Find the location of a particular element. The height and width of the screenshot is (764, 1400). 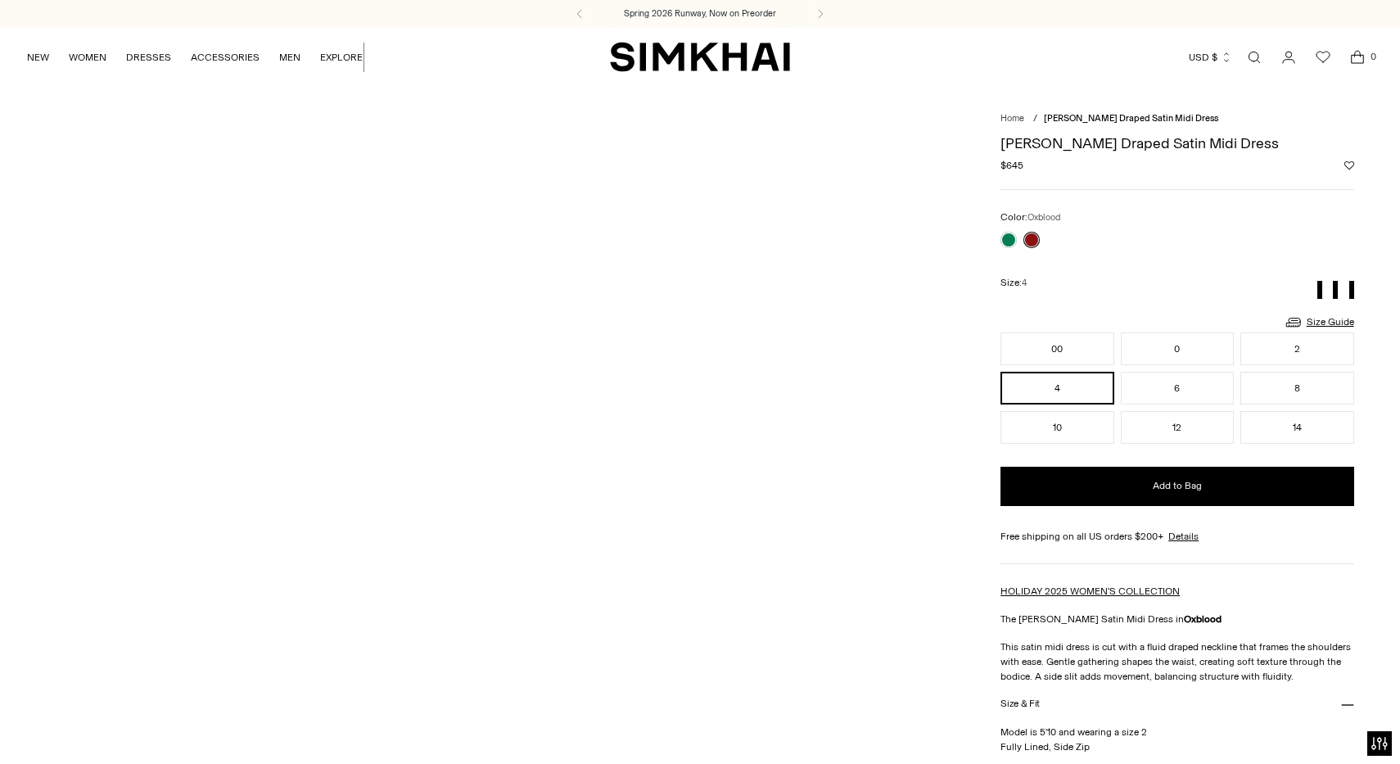

button: 4 is located at coordinates (1057, 388).